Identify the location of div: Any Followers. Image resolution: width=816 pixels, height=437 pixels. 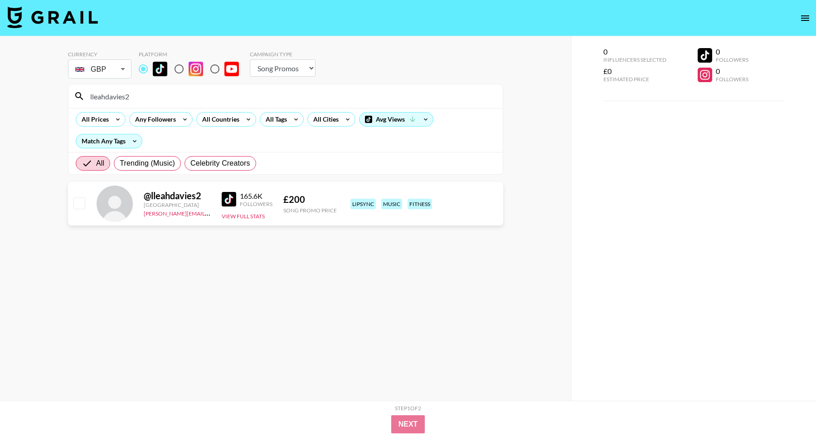
(154, 119).